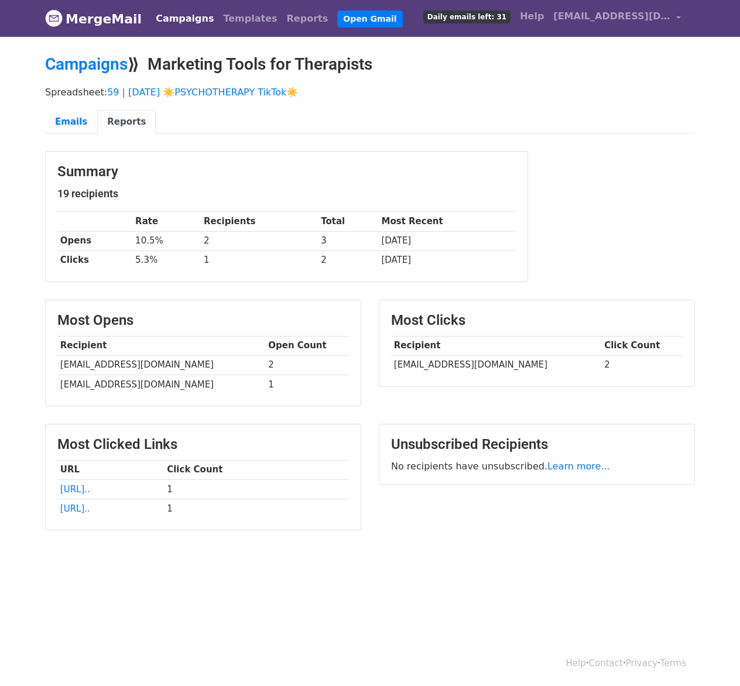 This screenshot has width=740, height=686. Describe the element at coordinates (711, 658) in the screenshot. I see `div: Chat Widget` at that location.